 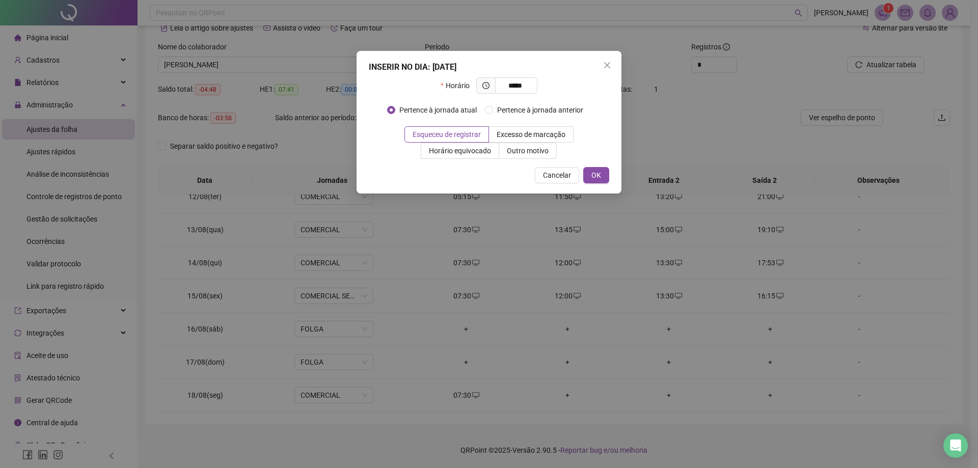 I want to click on label: Horário, so click(x=458, y=86).